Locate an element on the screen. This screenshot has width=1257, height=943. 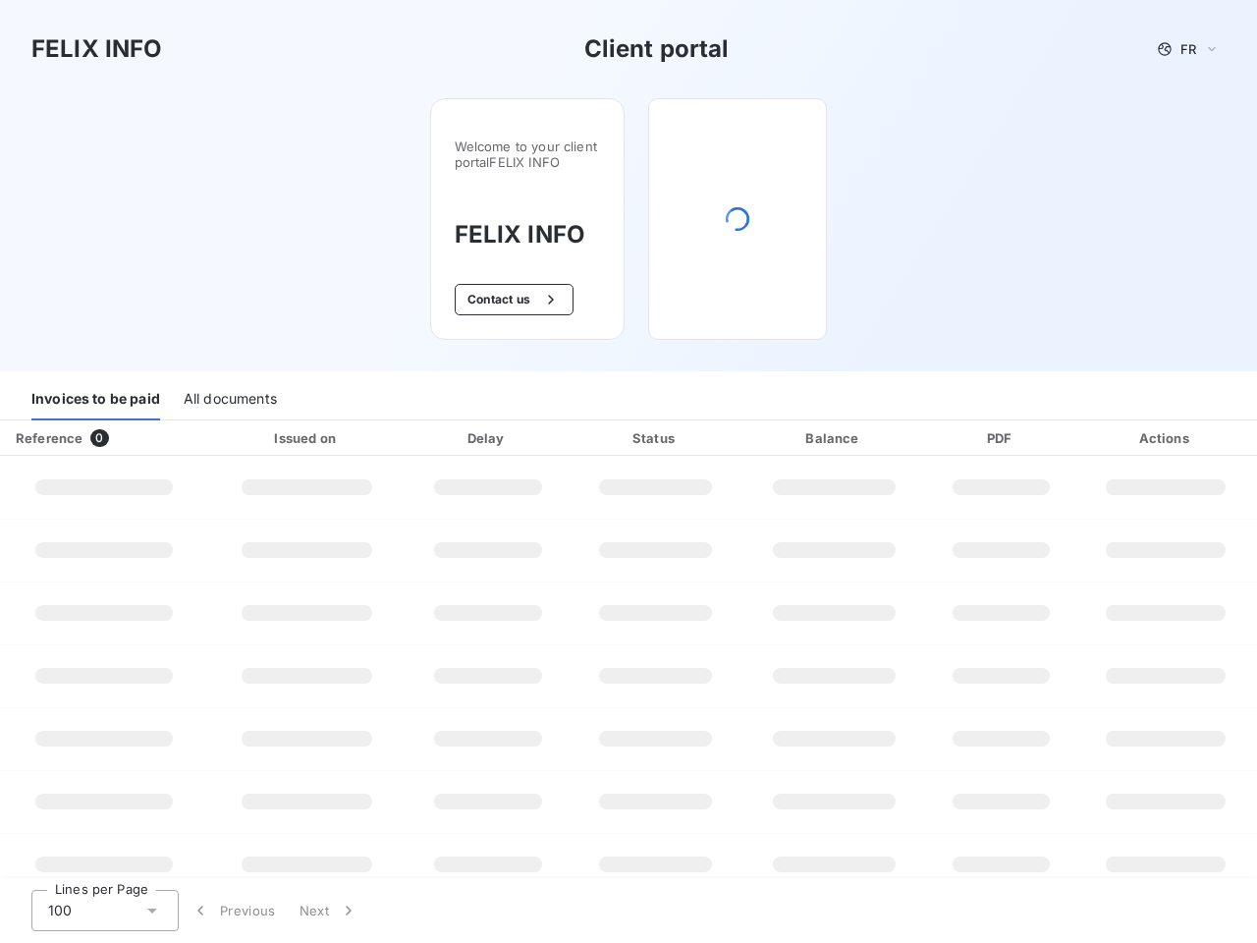
span: 100 is located at coordinates (60, 910).